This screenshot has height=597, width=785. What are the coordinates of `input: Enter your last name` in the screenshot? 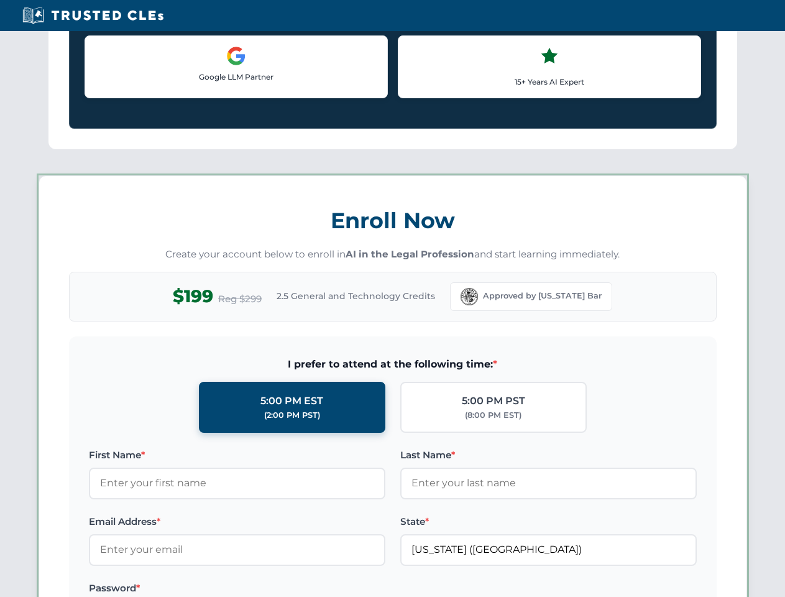 It's located at (548, 483).